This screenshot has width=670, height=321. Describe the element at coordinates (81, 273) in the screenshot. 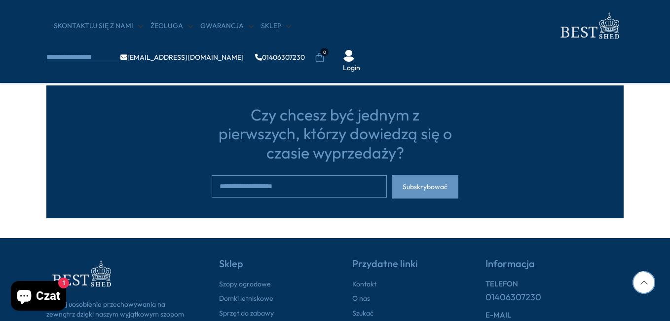

I see `img: logo stopki` at that location.